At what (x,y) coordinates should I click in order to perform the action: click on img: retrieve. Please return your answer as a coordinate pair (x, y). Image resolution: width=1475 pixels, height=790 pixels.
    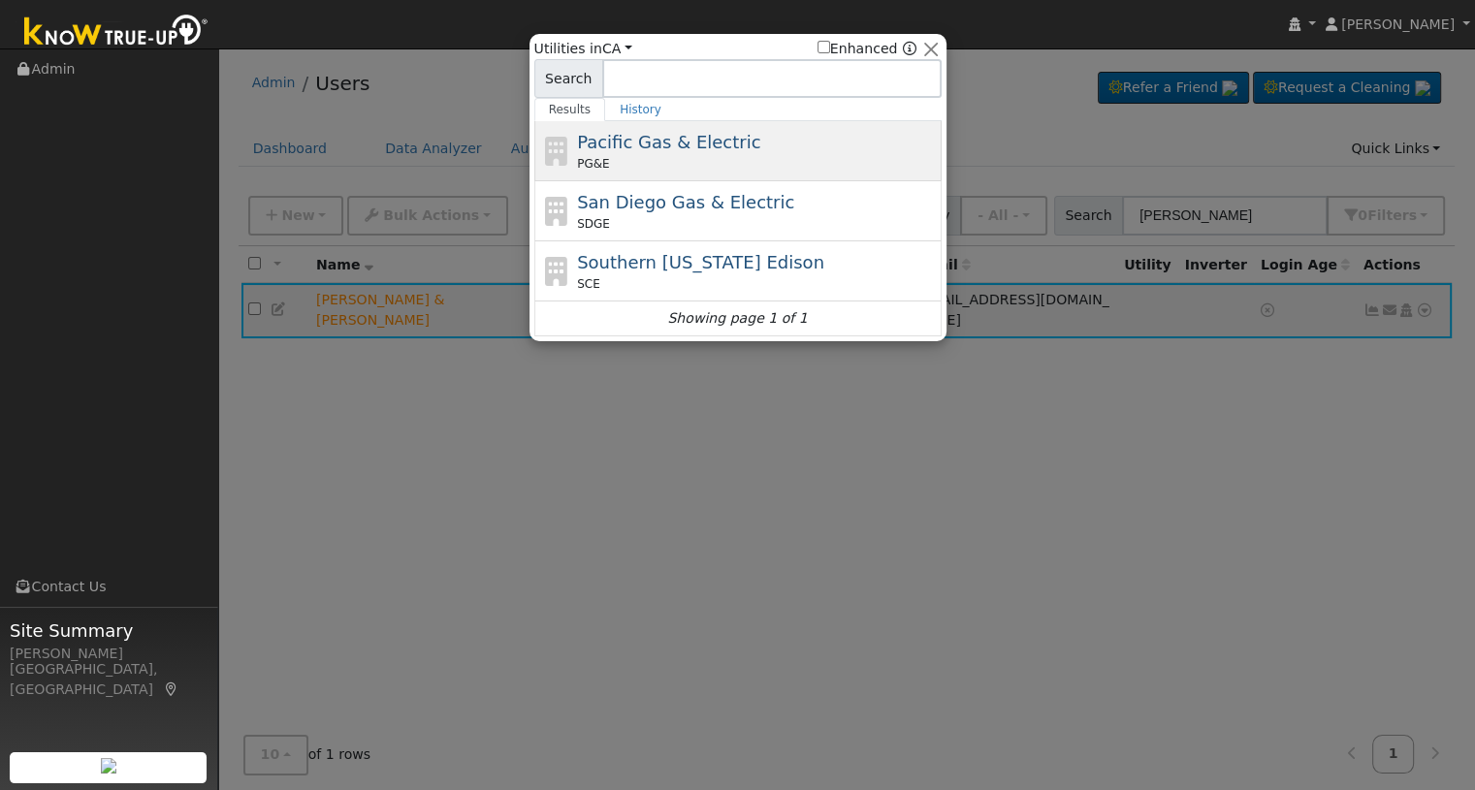
    Looking at the image, I should click on (109, 766).